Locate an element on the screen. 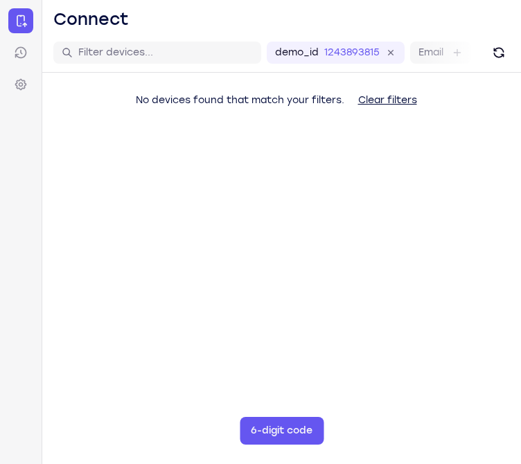  label: Email is located at coordinates (431, 53).